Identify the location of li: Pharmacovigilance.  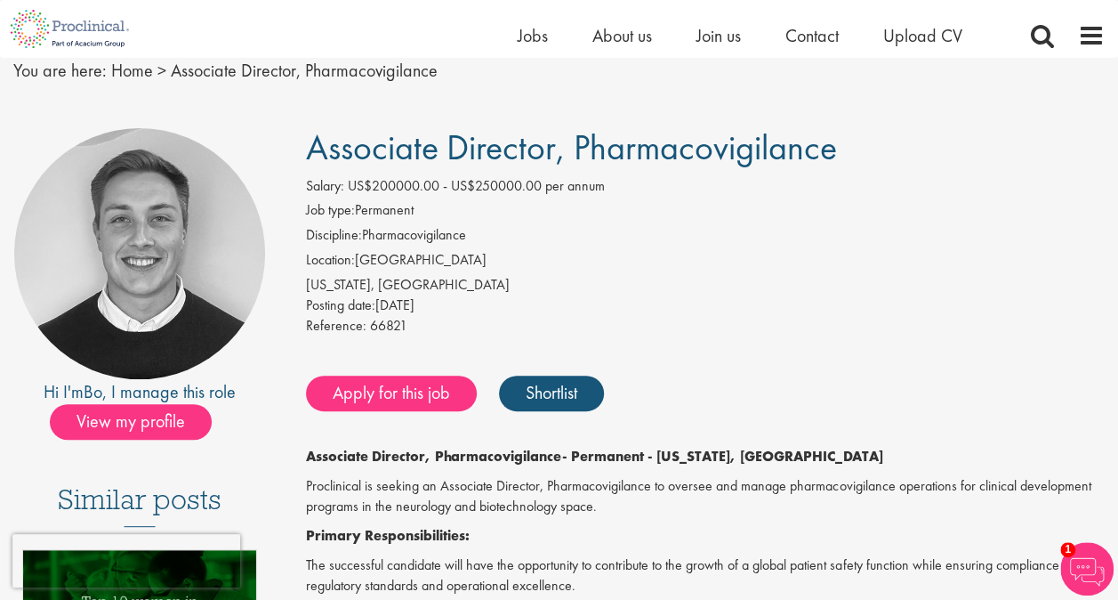
(706, 238).